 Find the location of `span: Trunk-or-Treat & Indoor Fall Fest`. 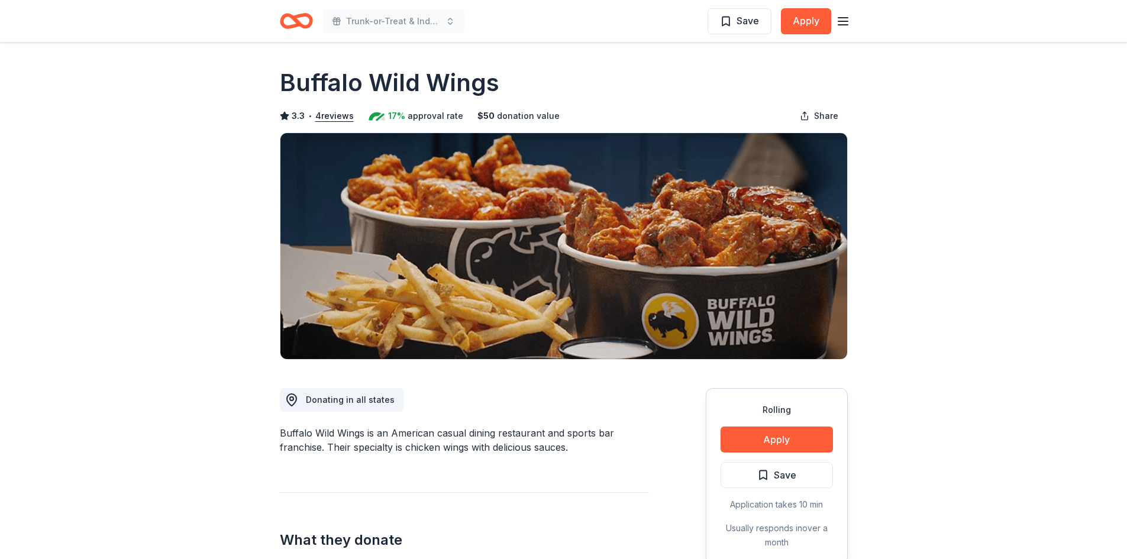

span: Trunk-or-Treat & Indoor Fall Fest is located at coordinates (393, 21).